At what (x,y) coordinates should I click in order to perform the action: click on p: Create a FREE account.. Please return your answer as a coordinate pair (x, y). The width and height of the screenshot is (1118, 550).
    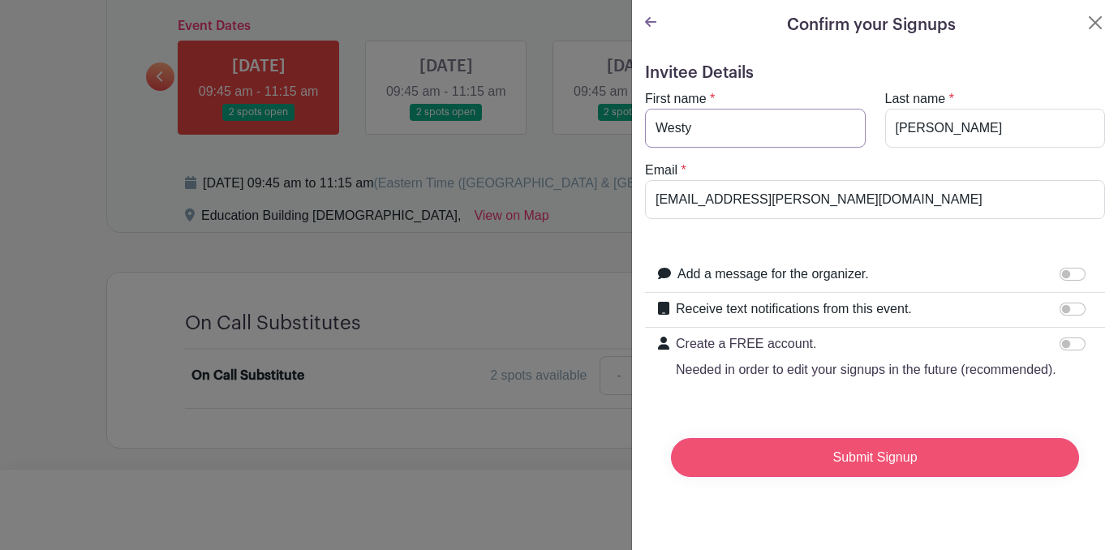
    Looking at the image, I should click on (866, 344).